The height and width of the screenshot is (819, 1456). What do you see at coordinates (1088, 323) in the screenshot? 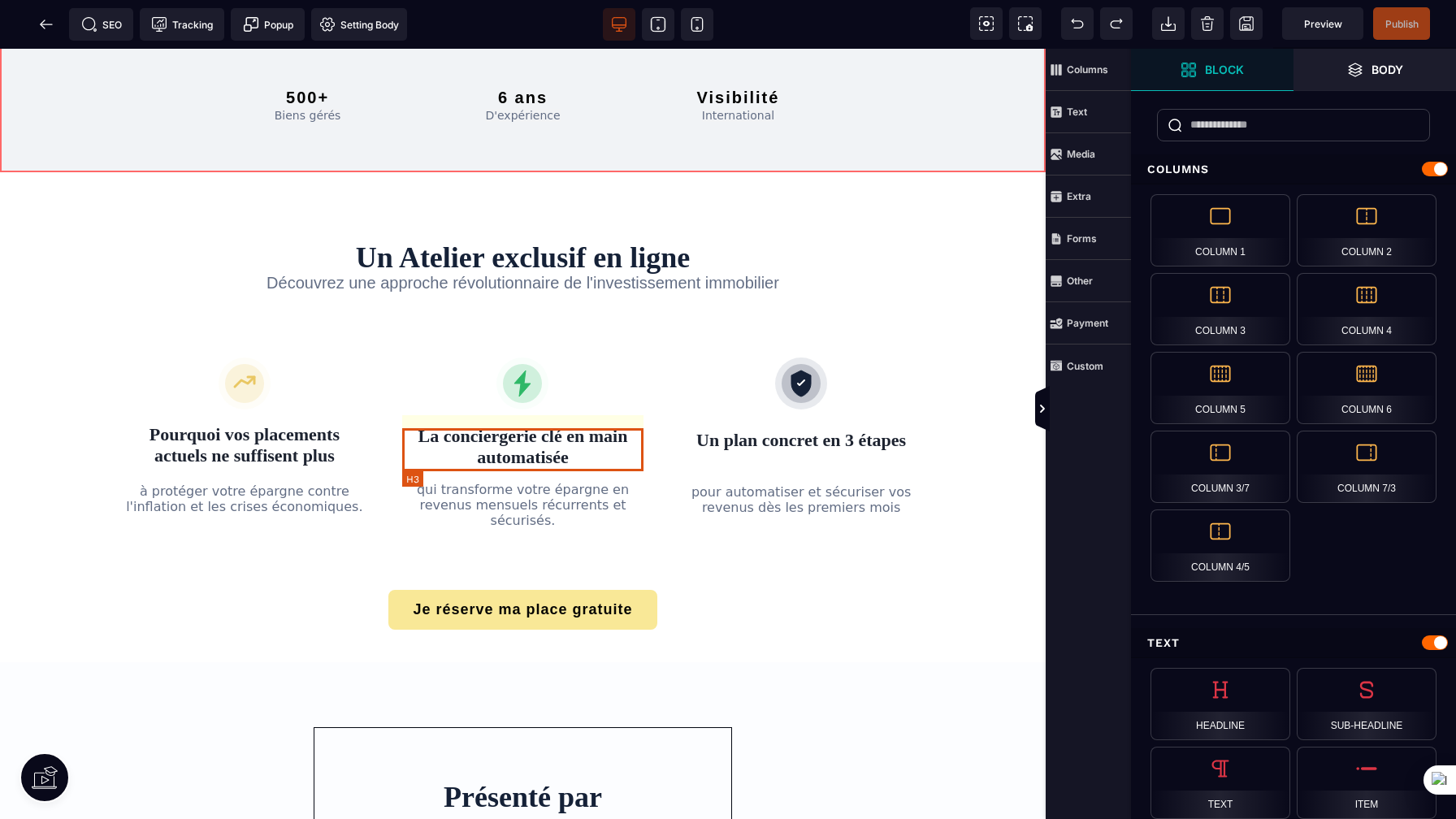
I see `span: Payment` at bounding box center [1088, 323].